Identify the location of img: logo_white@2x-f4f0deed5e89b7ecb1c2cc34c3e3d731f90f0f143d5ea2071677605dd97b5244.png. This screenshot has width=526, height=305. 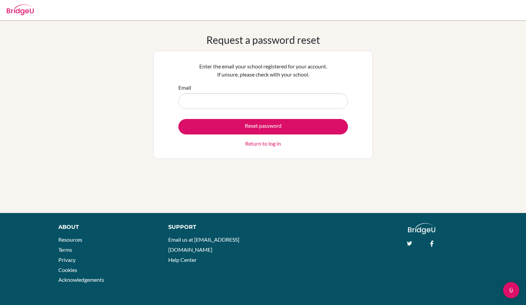
(422, 229).